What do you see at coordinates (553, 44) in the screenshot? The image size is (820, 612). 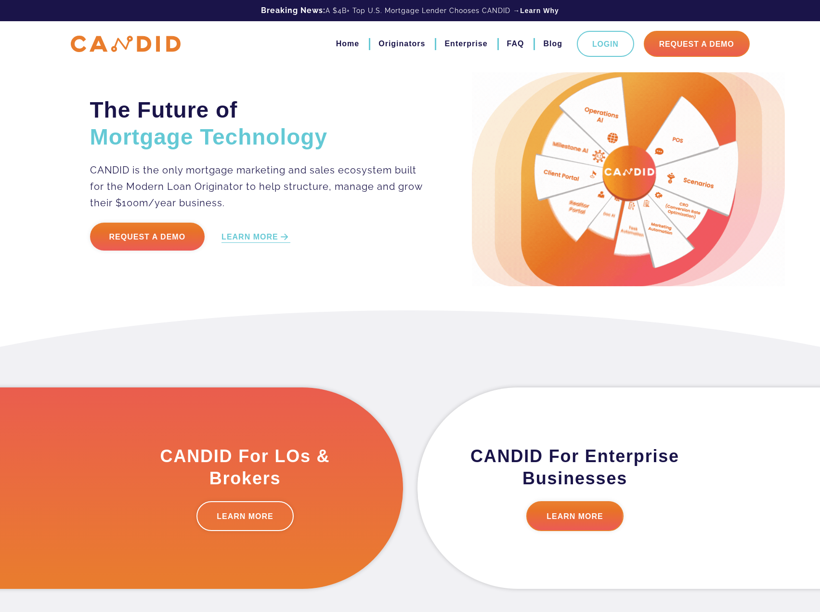 I see `a: Blog` at bounding box center [553, 44].